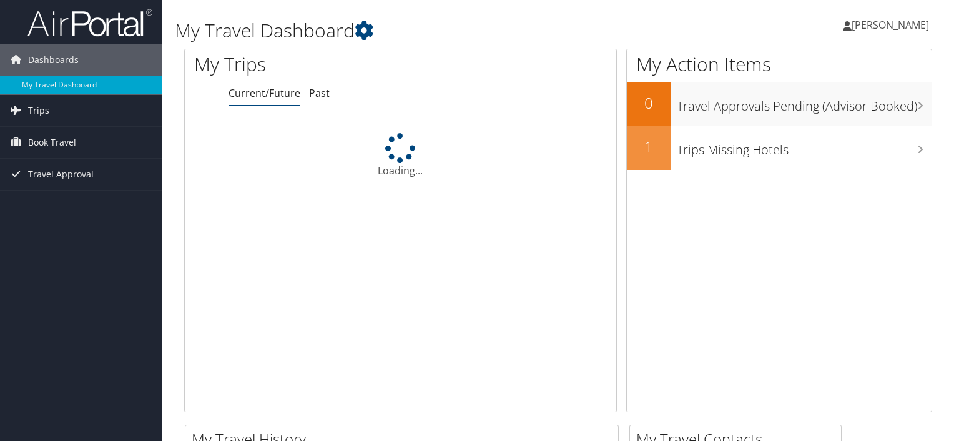 Image resolution: width=954 pixels, height=441 pixels. What do you see at coordinates (400, 155) in the screenshot?
I see `div: Loading...` at bounding box center [400, 155].